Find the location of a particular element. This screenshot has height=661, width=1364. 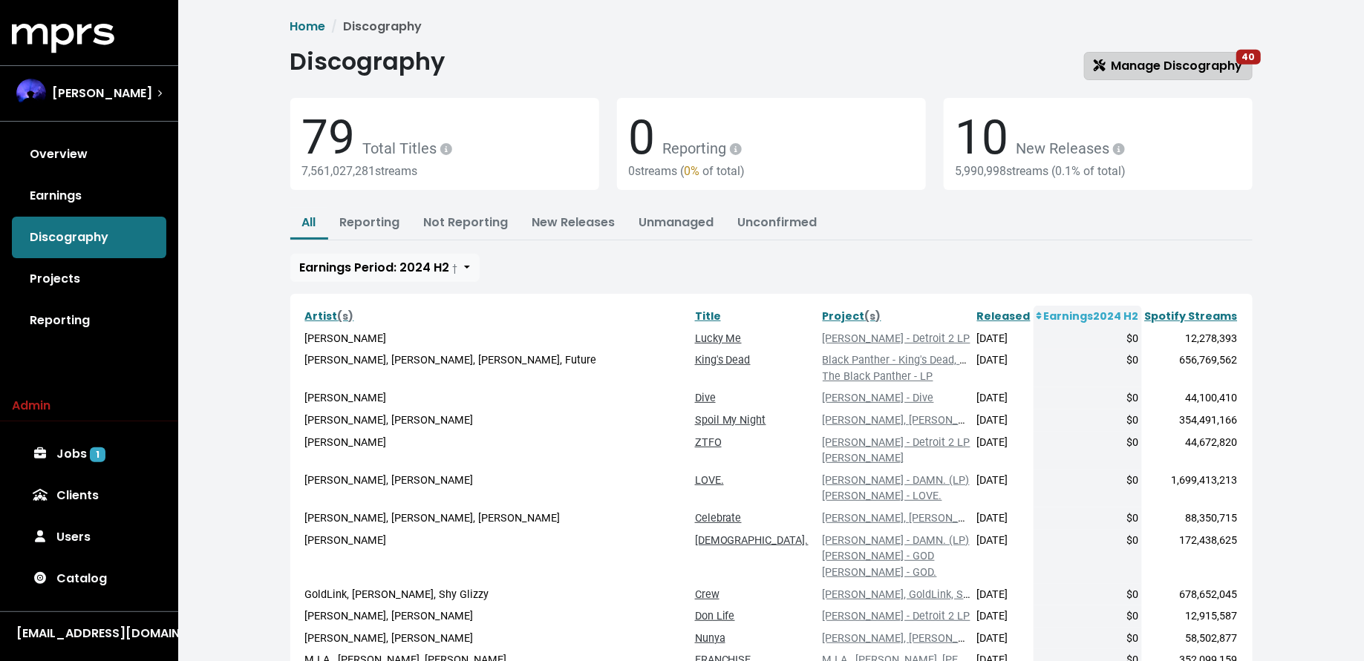

td: 44,100,410 is located at coordinates (1191, 399).